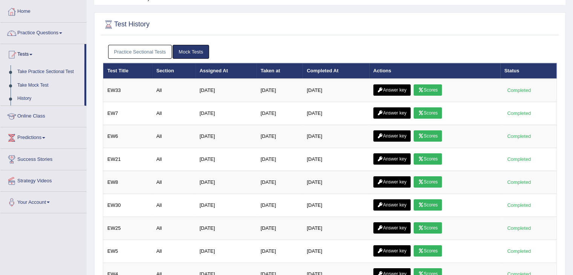  What do you see at coordinates (128, 205) in the screenshot?
I see `td: EW30` at bounding box center [128, 205].